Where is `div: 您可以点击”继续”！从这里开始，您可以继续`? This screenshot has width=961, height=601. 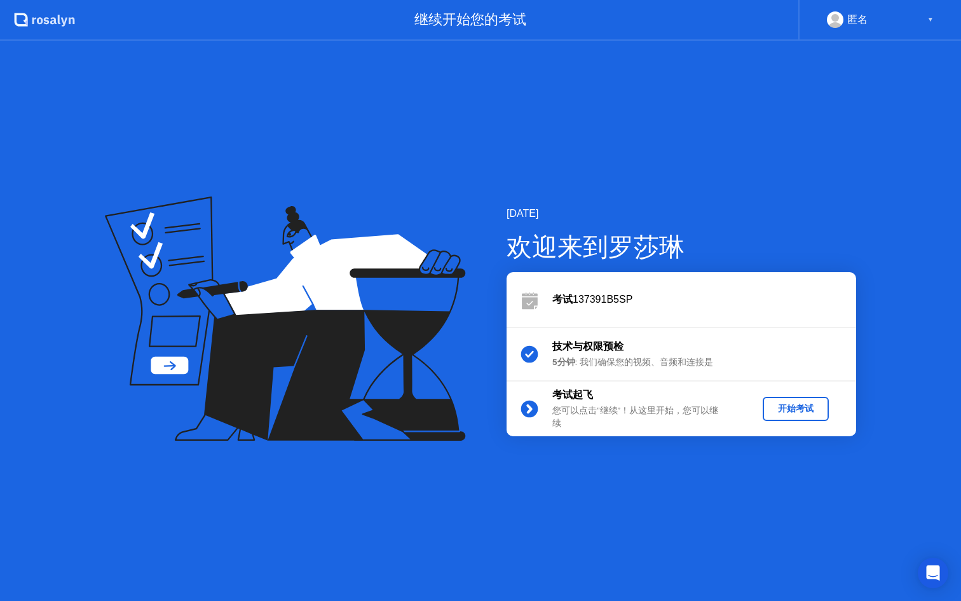
div: 您可以点击”继续”！从这里开始，您可以继续 is located at coordinates (644, 417).